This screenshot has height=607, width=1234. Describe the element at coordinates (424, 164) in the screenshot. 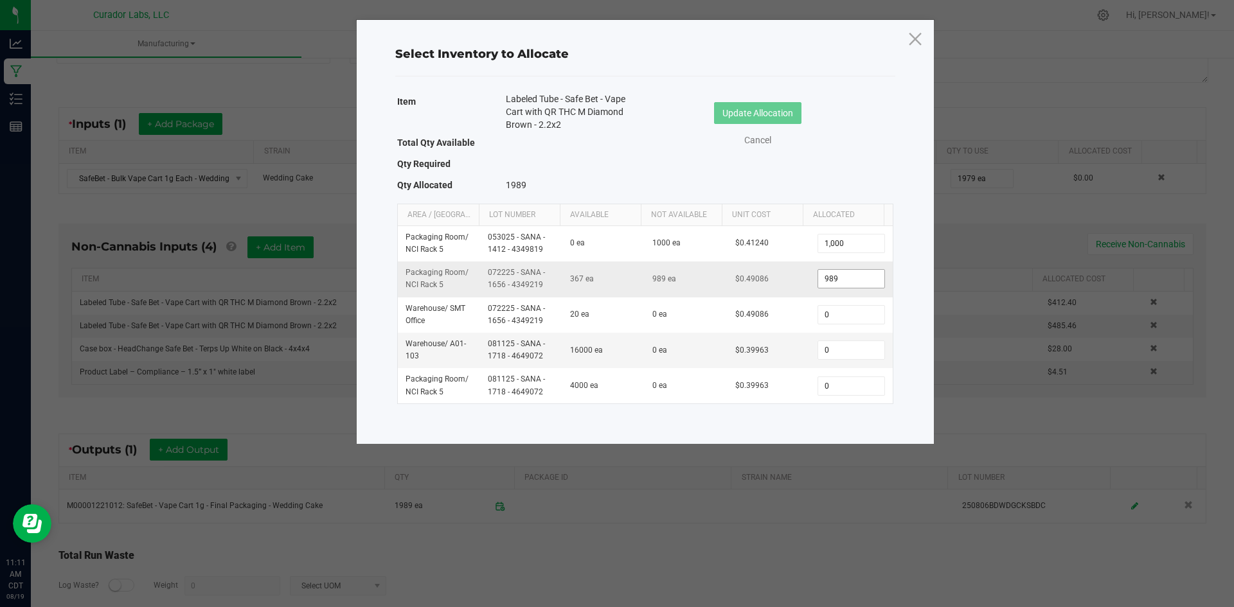

I see `label: Qty Required` at that location.